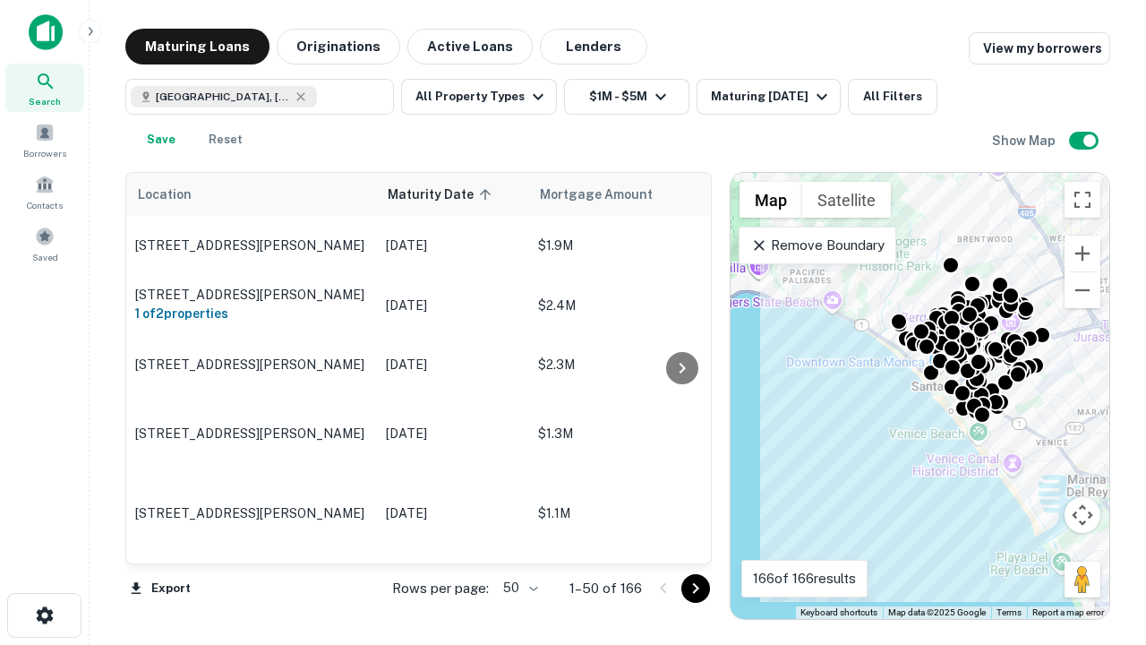  What do you see at coordinates (164, 194) in the screenshot?
I see `span: Location` at bounding box center [164, 194].